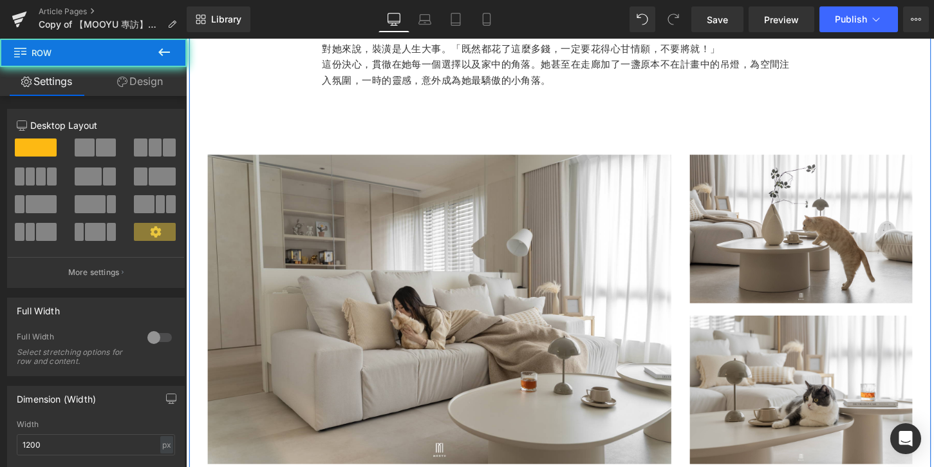 This screenshot has width=934, height=467. I want to click on span: 貫徹在她每一個選擇以及家中的角落。她甚至在走廊加了一盞原本不在計畫中的吊燈，為空間注入氛圍，一時的靈感，意外成為她最驕傲的小角落。, so click(385, 36).